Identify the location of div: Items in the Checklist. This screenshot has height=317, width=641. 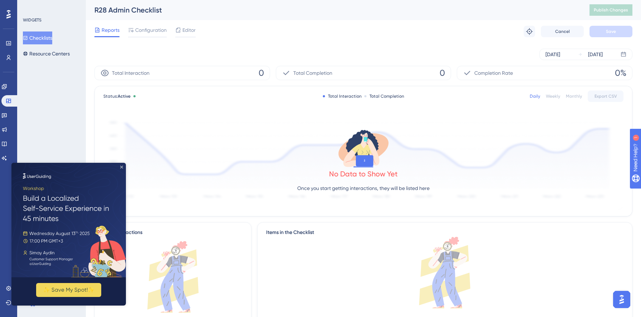
(445, 232).